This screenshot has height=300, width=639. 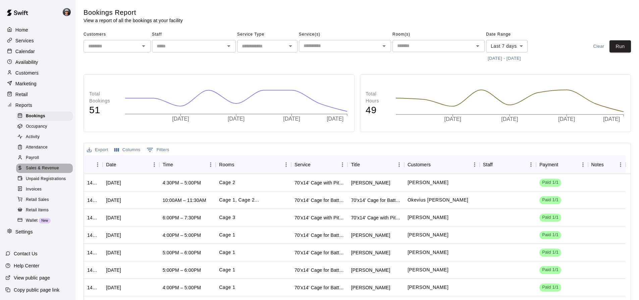 What do you see at coordinates (44, 137) in the screenshot?
I see `div: Activity` at bounding box center [44, 137].